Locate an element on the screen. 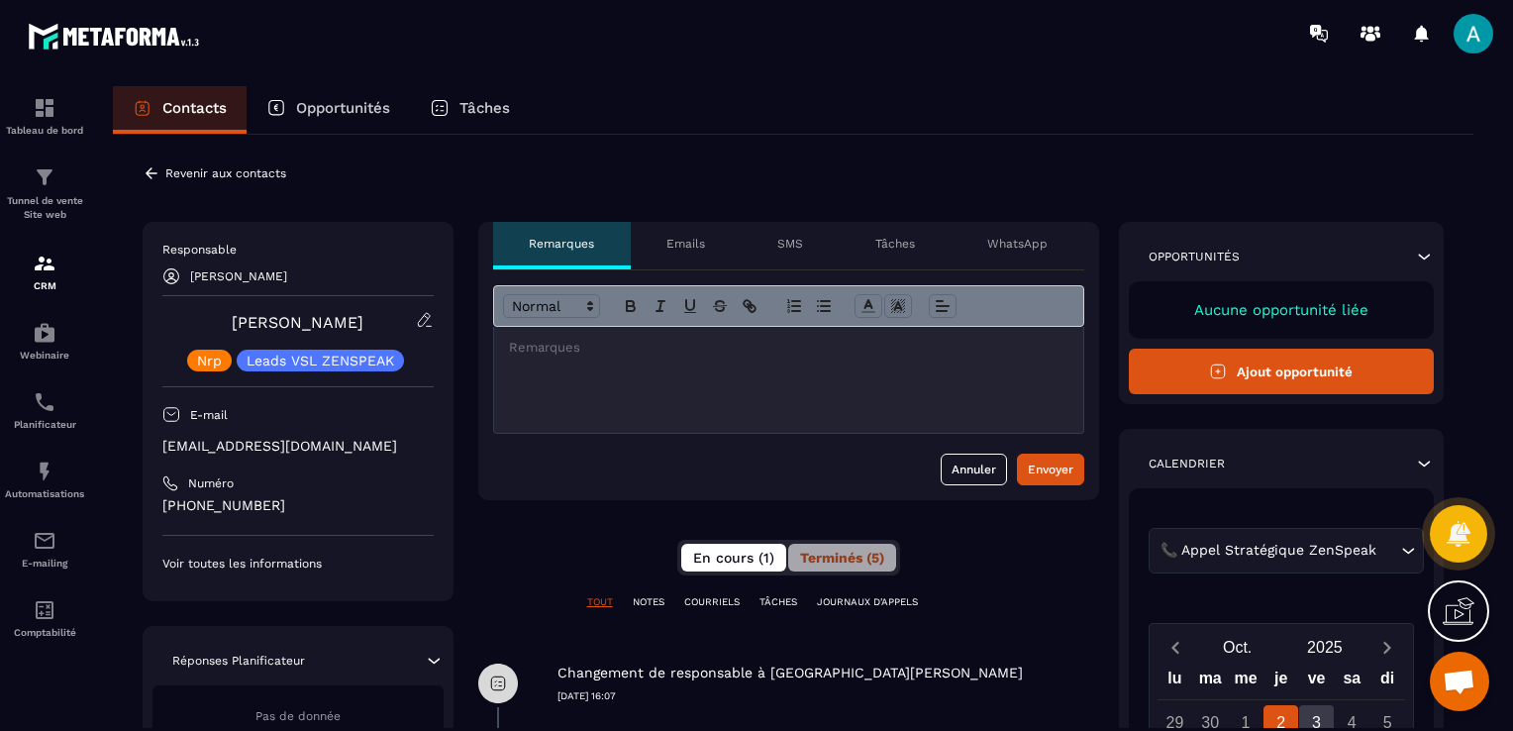 The width and height of the screenshot is (1513, 731). p: WhatsApp is located at coordinates (1017, 244).